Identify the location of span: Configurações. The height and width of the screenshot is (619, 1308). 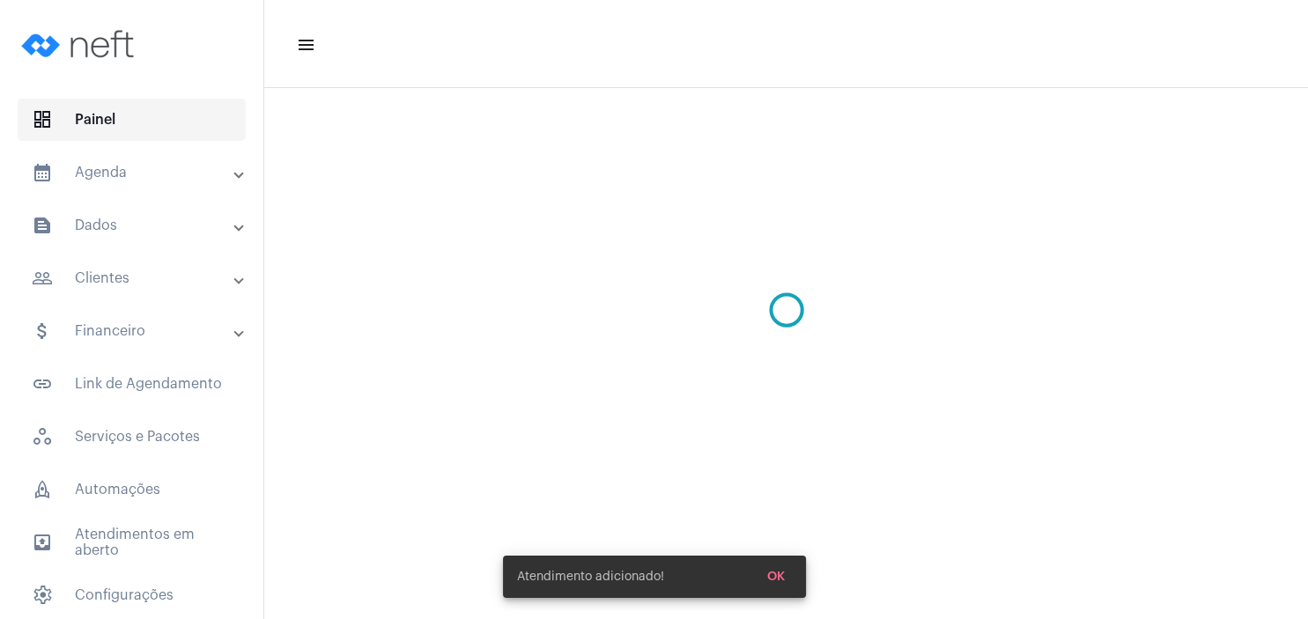
(131, 595).